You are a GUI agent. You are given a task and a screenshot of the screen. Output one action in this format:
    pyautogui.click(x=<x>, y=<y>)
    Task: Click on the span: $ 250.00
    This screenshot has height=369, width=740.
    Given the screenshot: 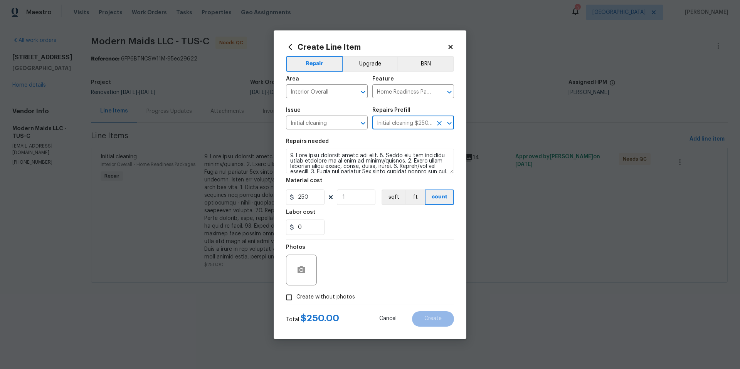 What is the action you would take?
    pyautogui.click(x=320, y=318)
    